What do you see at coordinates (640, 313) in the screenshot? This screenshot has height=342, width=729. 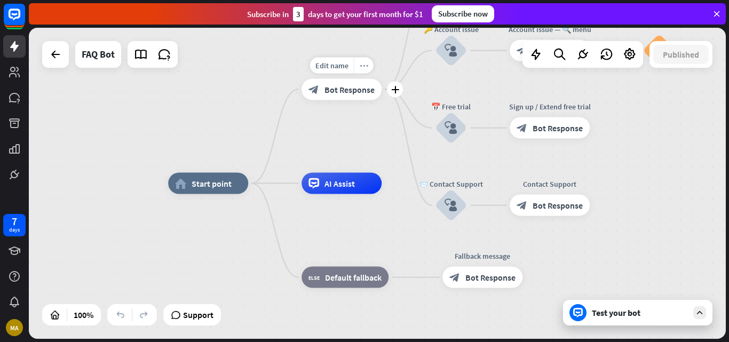 I see `div: Test your bot` at bounding box center [640, 313].